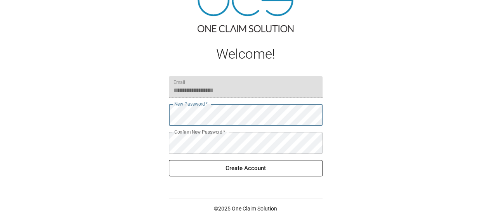 Image resolution: width=491 pixels, height=214 pixels. Describe the element at coordinates (200, 132) in the screenshot. I see `label: Confirm New Password` at that location.